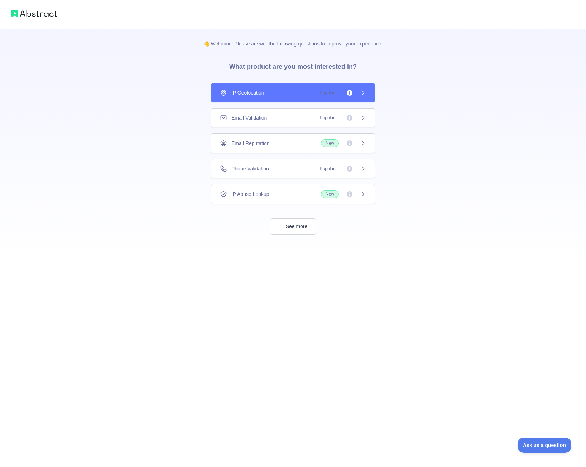 The height and width of the screenshot is (467, 586). Describe the element at coordinates (248, 93) in the screenshot. I see `span: IP Geolocation` at that location.